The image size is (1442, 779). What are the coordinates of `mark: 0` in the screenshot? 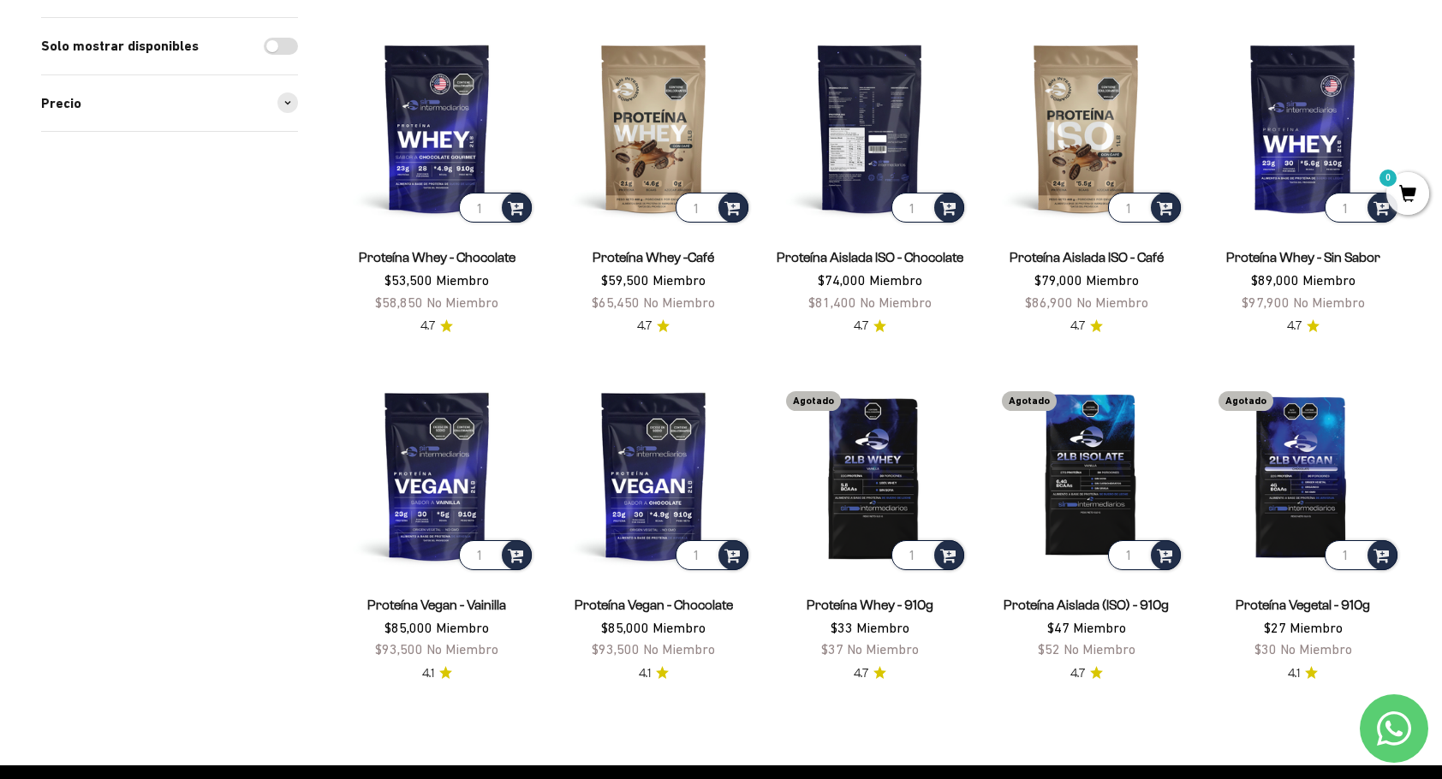 It's located at (1388, 178).